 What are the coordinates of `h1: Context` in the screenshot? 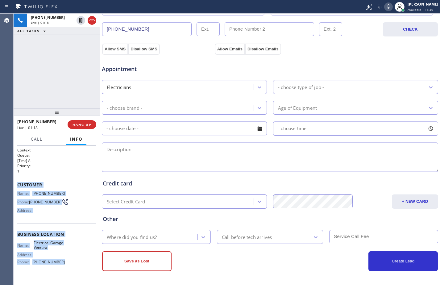 It's located at (57, 150).